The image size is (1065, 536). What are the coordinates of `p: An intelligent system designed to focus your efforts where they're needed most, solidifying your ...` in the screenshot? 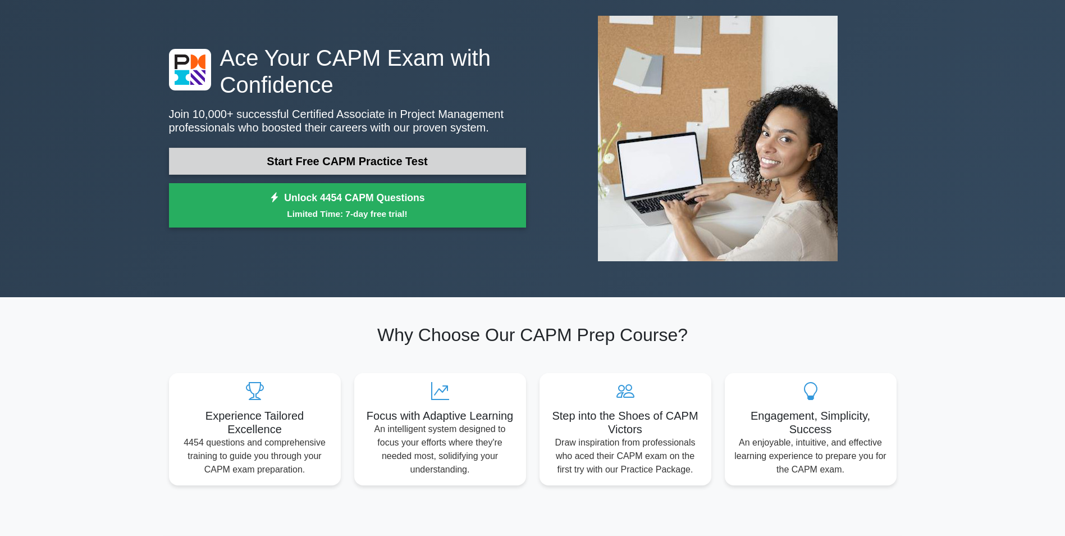 It's located at (440, 449).